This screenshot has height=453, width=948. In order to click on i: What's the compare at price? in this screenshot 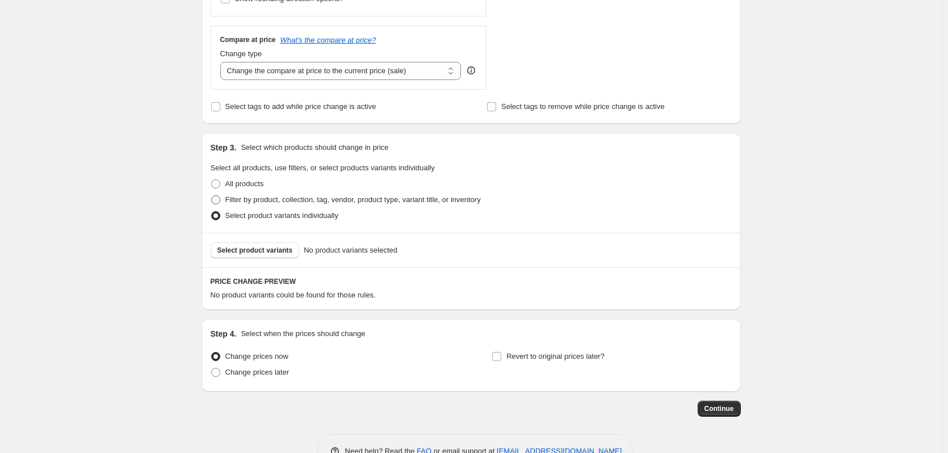, I will do `click(328, 40)`.